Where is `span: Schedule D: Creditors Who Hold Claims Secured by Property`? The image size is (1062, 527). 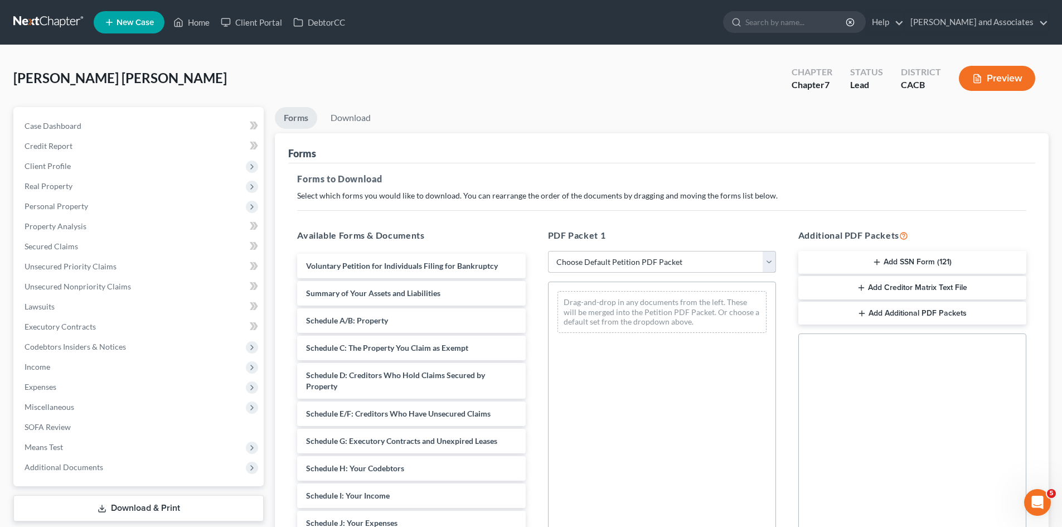
span: Schedule D: Creditors Who Hold Claims Secured by Property is located at coordinates (395, 380).